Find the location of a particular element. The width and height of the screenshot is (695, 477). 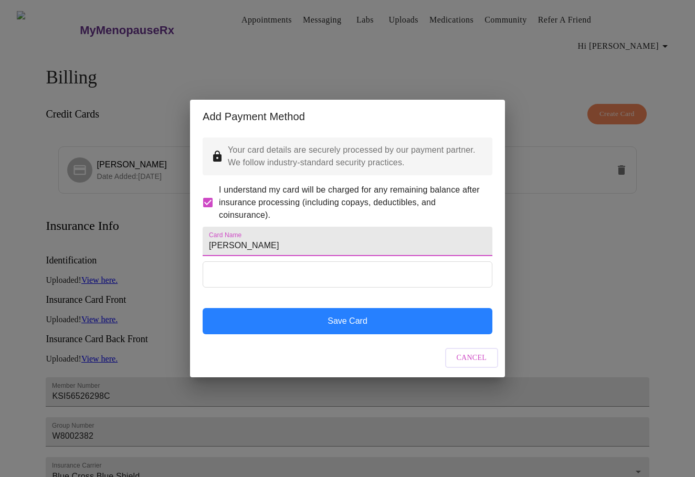

p: Your card details are securely processed by our payment partner. We follow industry-standard secu... is located at coordinates (356, 156).